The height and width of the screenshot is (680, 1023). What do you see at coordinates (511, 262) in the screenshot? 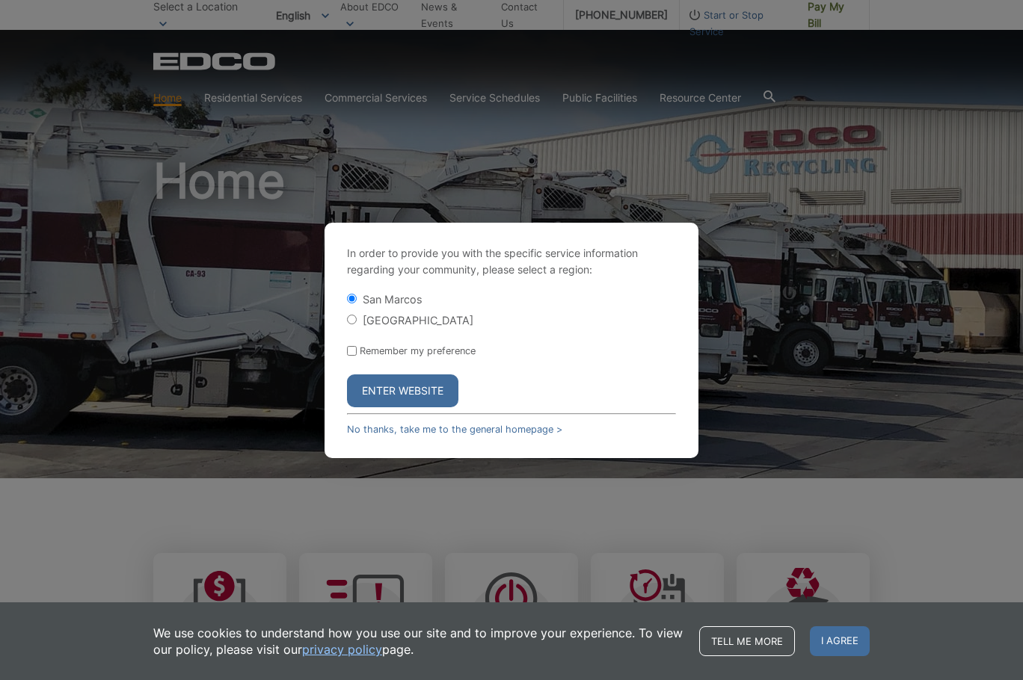
I see `p: In order to provide you with the specific service information regarding your community, please se...` at bounding box center [511, 262].